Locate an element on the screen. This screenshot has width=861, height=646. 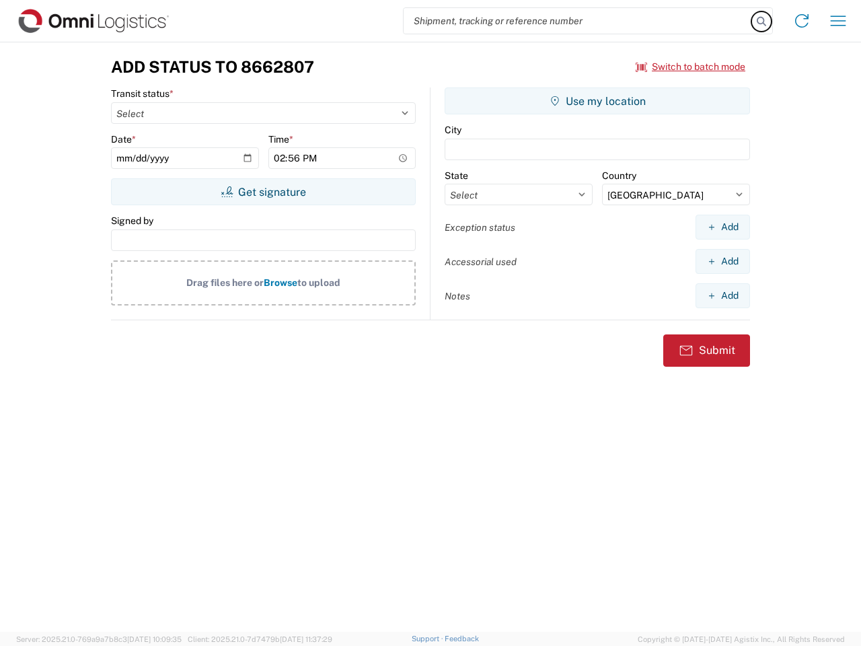
span: to upload is located at coordinates (319, 283).